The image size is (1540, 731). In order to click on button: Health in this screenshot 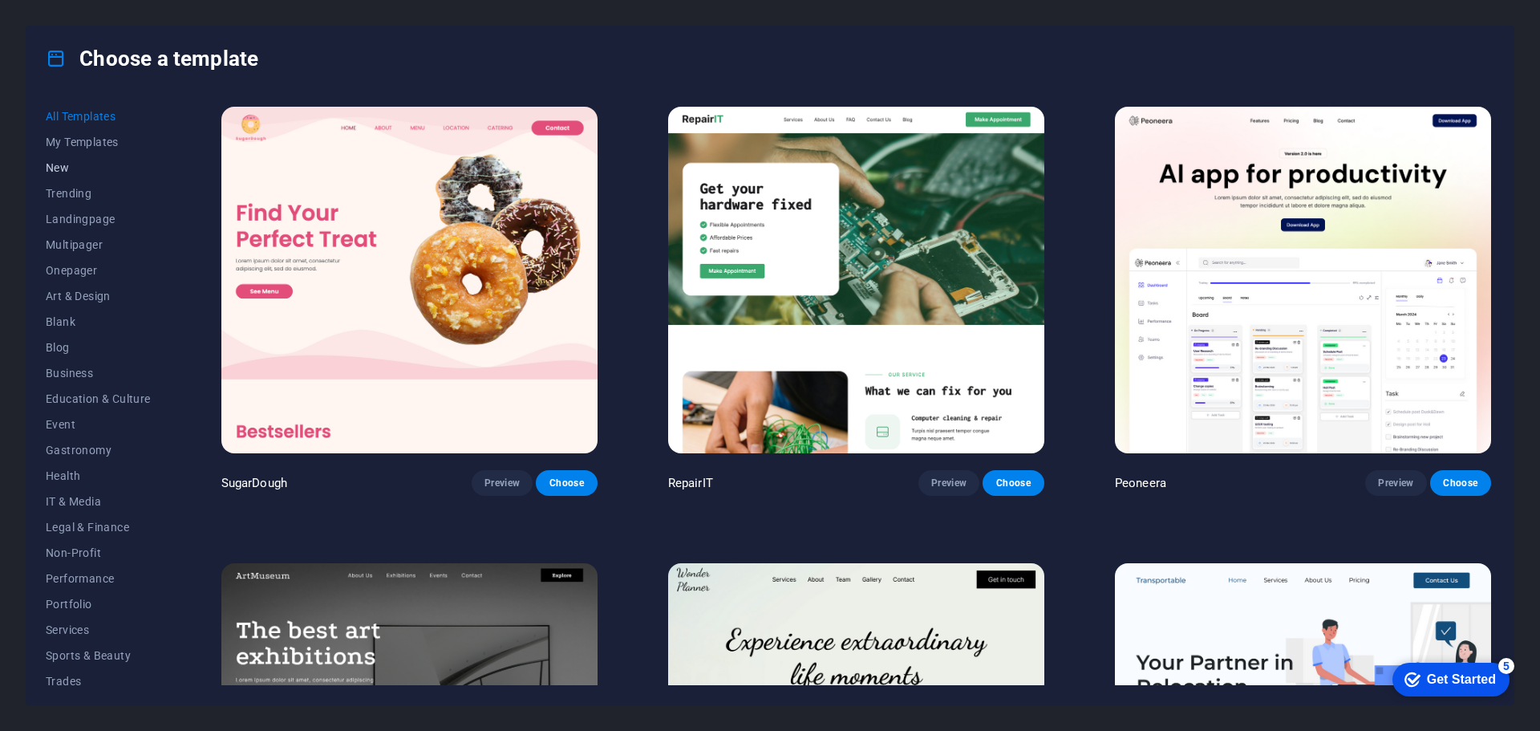, I will do `click(98, 476)`.